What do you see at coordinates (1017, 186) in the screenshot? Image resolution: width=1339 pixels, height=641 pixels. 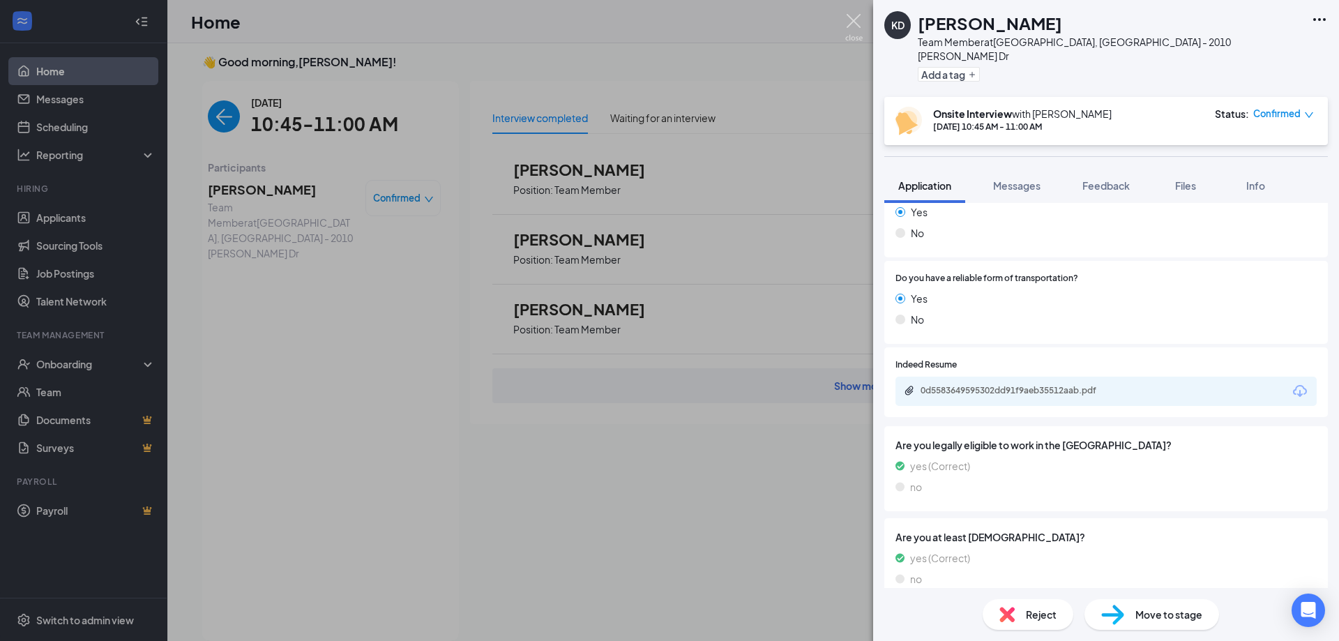 I see `span: Messages` at bounding box center [1017, 186].